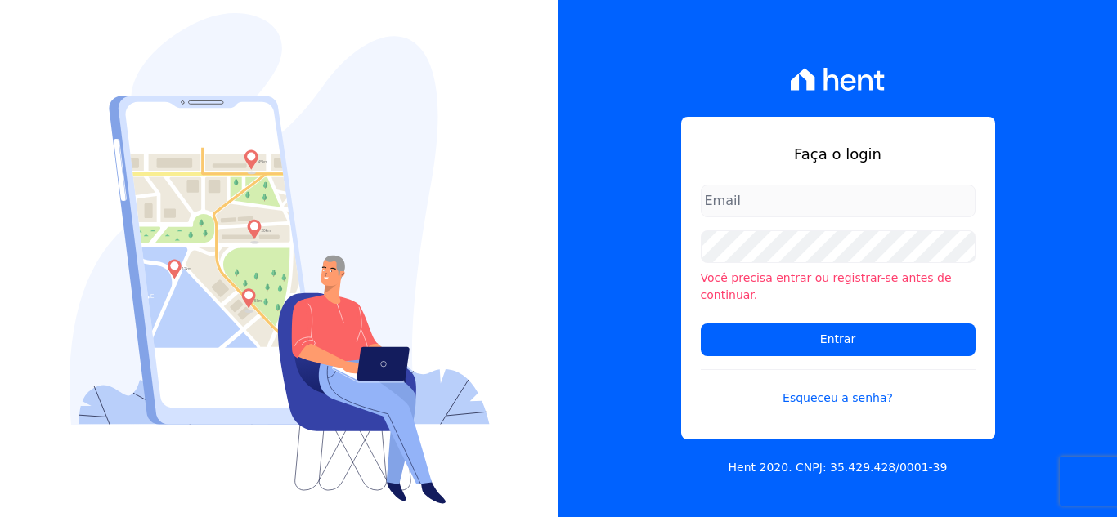 The height and width of the screenshot is (517, 1117). Describe the element at coordinates (838, 468) in the screenshot. I see `p: Hent 2020. CNPJ: 35.429.428/0001-39` at that location.